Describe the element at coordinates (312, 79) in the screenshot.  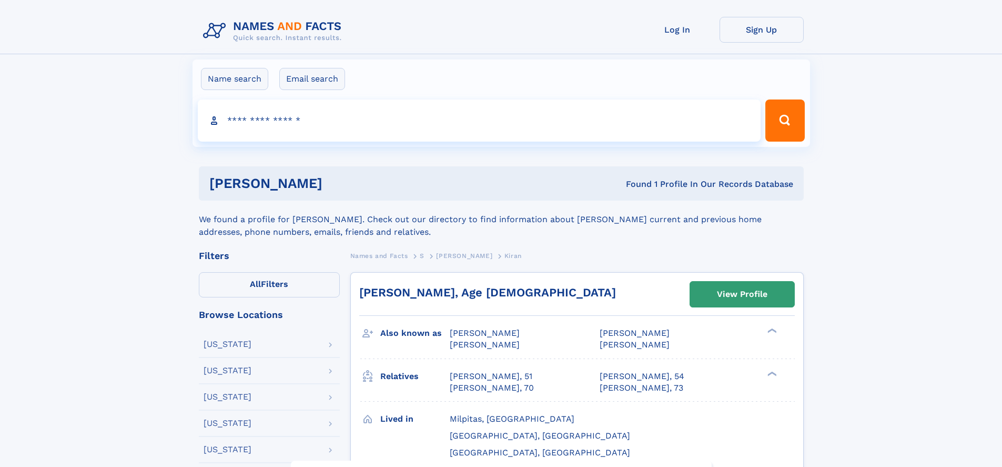
I see `label: Email search` at that location.